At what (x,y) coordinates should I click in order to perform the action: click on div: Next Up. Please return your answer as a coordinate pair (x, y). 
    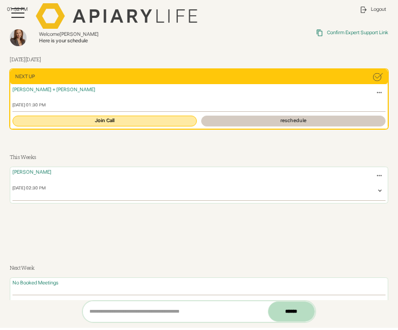
    Looking at the image, I should click on (25, 76).